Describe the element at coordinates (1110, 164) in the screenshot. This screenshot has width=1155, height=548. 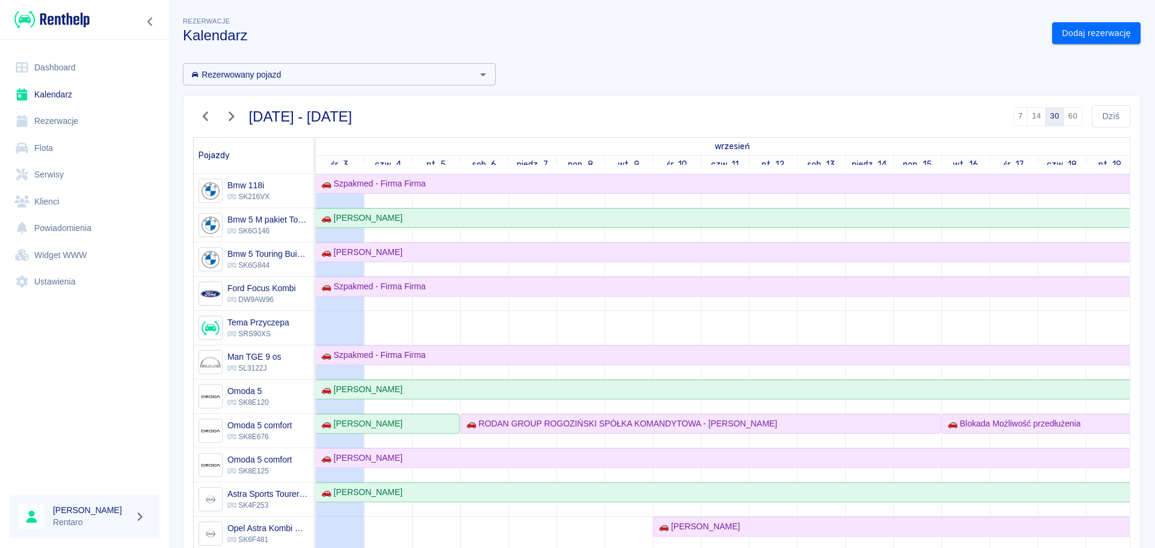
I see `a: 19 września 2025` at that location.